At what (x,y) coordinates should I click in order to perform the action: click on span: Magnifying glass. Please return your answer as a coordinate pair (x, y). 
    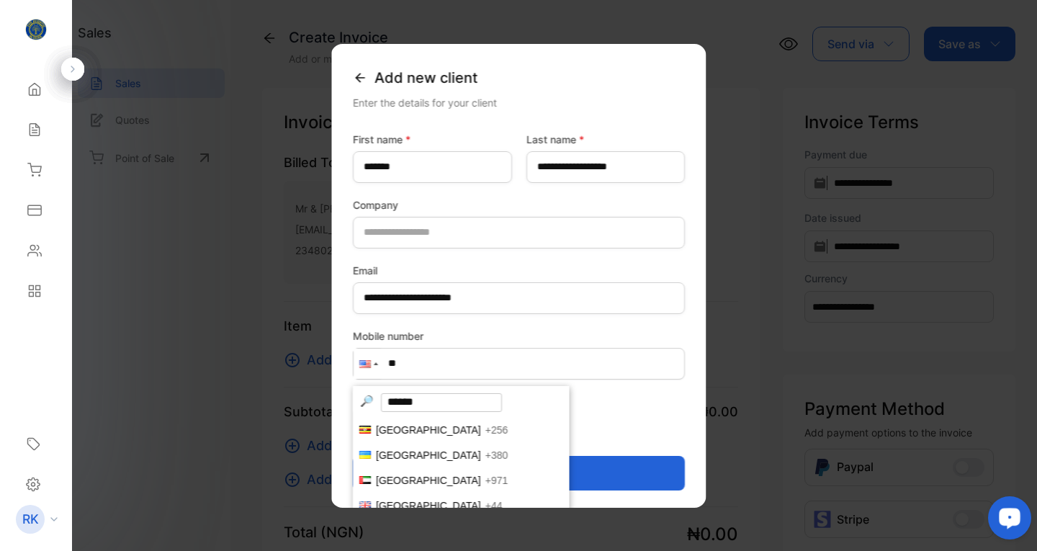
    Looking at the image, I should click on (368, 401).